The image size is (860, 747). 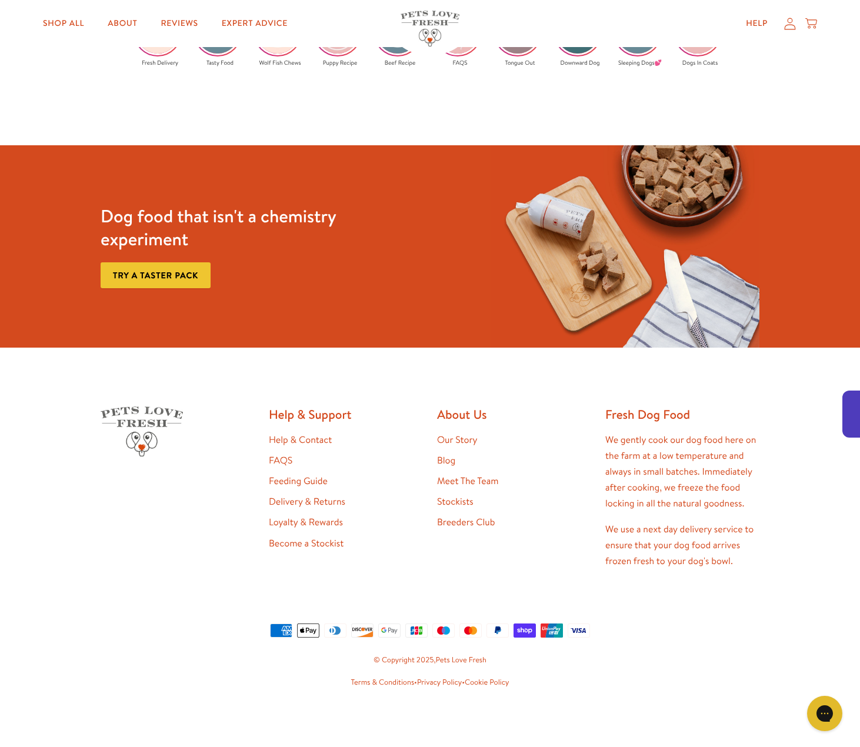 What do you see at coordinates (220, 63) in the screenshot?
I see `strong: Tasty Food` at bounding box center [220, 63].